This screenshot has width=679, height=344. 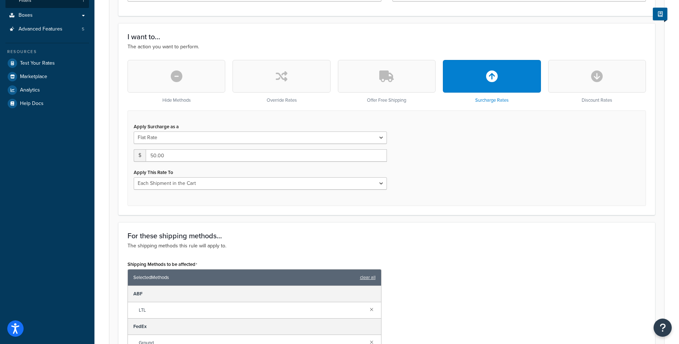 What do you see at coordinates (47, 15) in the screenshot?
I see `a: Boxes` at bounding box center [47, 15].